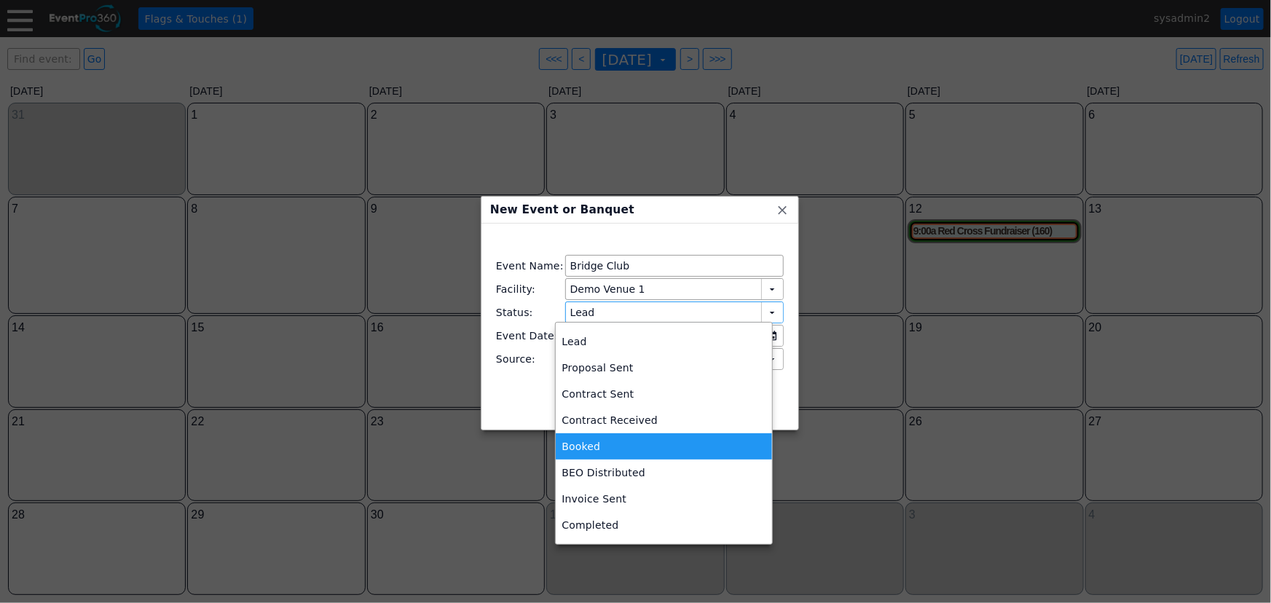 The width and height of the screenshot is (1271, 603). Describe the element at coordinates (664, 342) in the screenshot. I see `div: Lead` at that location.